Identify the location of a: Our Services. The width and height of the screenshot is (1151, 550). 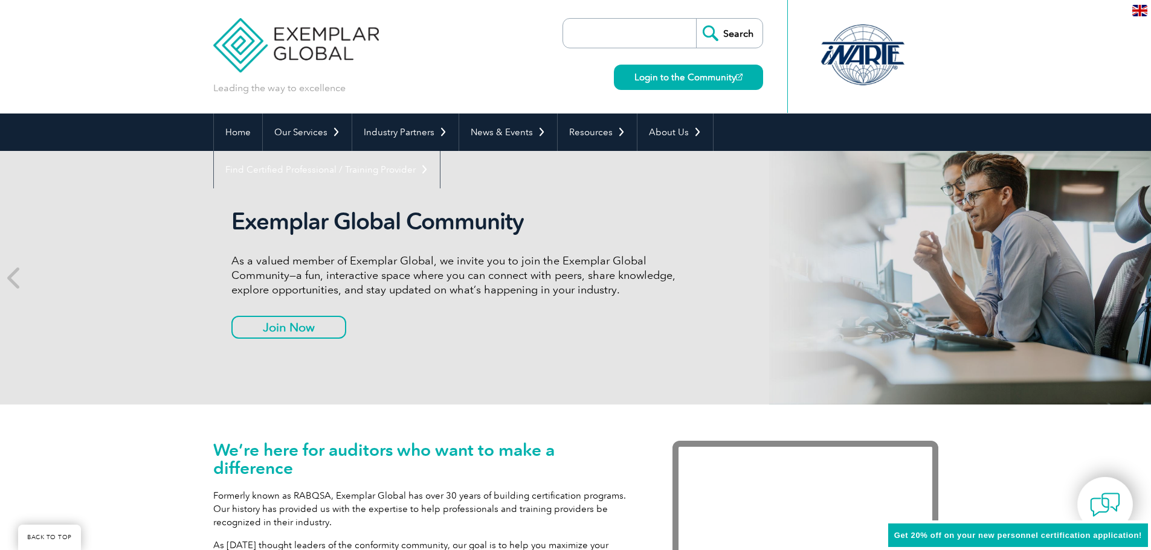
(307, 132).